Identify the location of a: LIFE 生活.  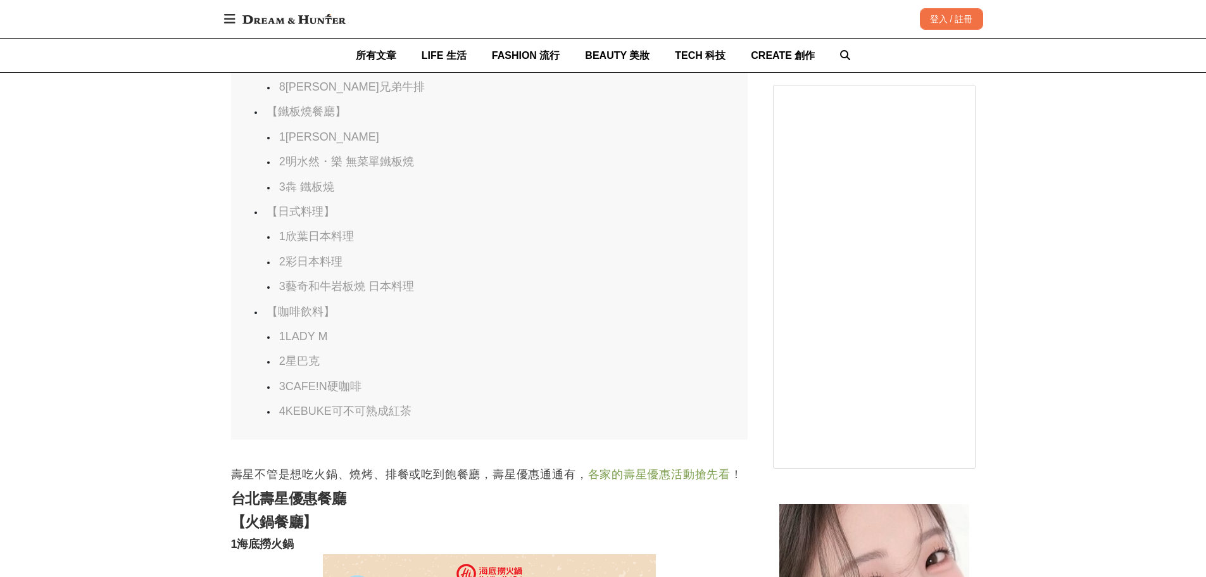
(444, 55).